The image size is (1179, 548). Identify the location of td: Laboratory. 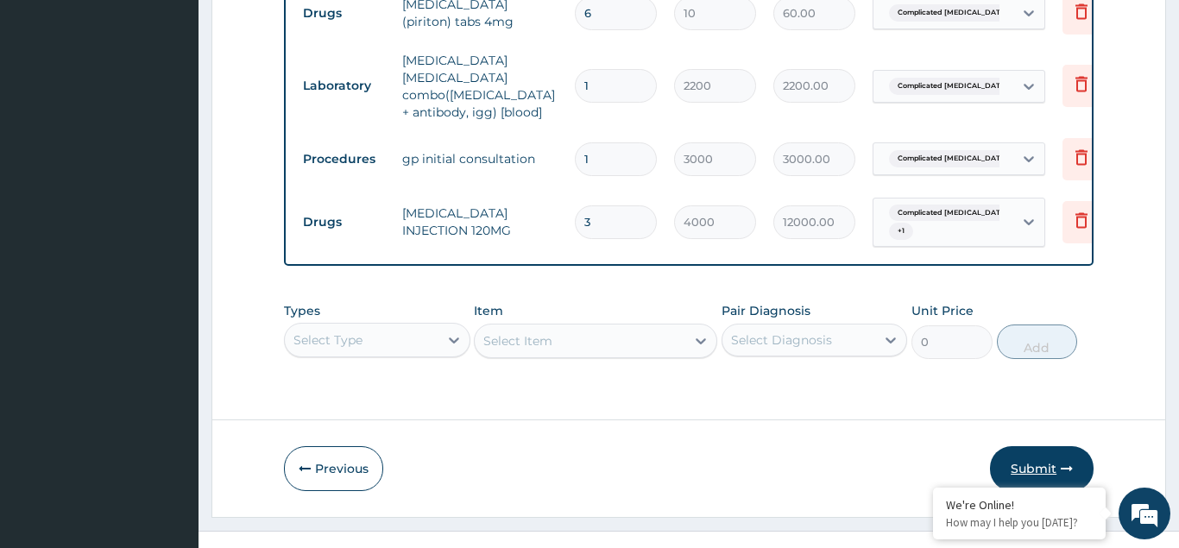
(343, 85).